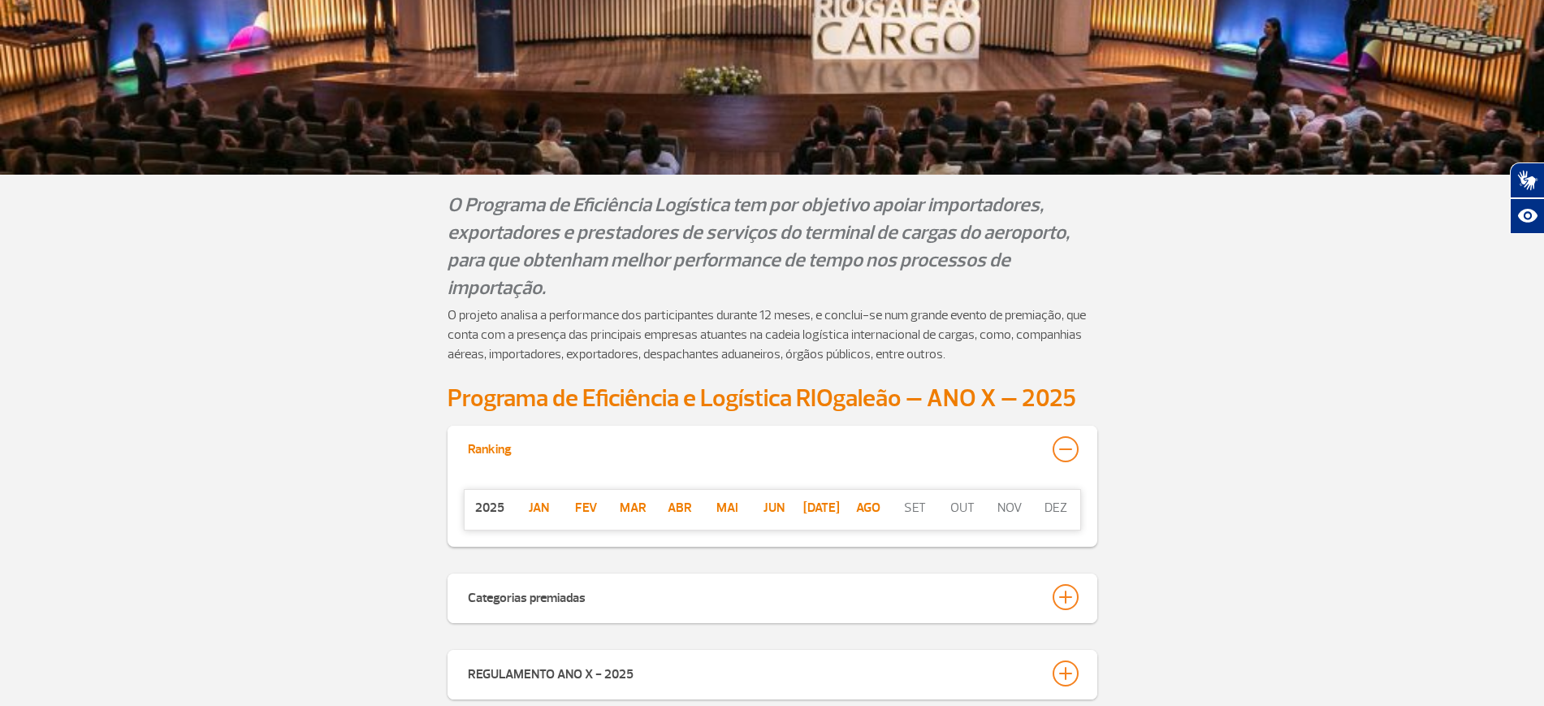 The image size is (1544, 706). I want to click on p: jan, so click(539, 508).